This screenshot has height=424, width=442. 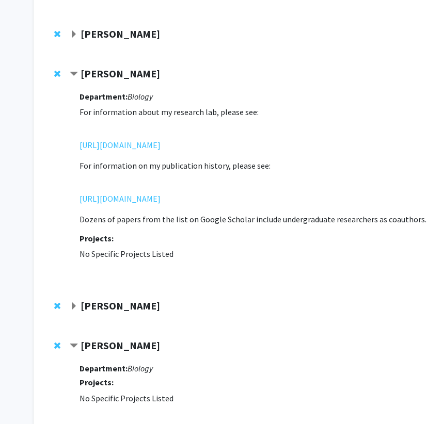 I want to click on span: Expand Iqbal Hamza Bookmark, so click(x=74, y=35).